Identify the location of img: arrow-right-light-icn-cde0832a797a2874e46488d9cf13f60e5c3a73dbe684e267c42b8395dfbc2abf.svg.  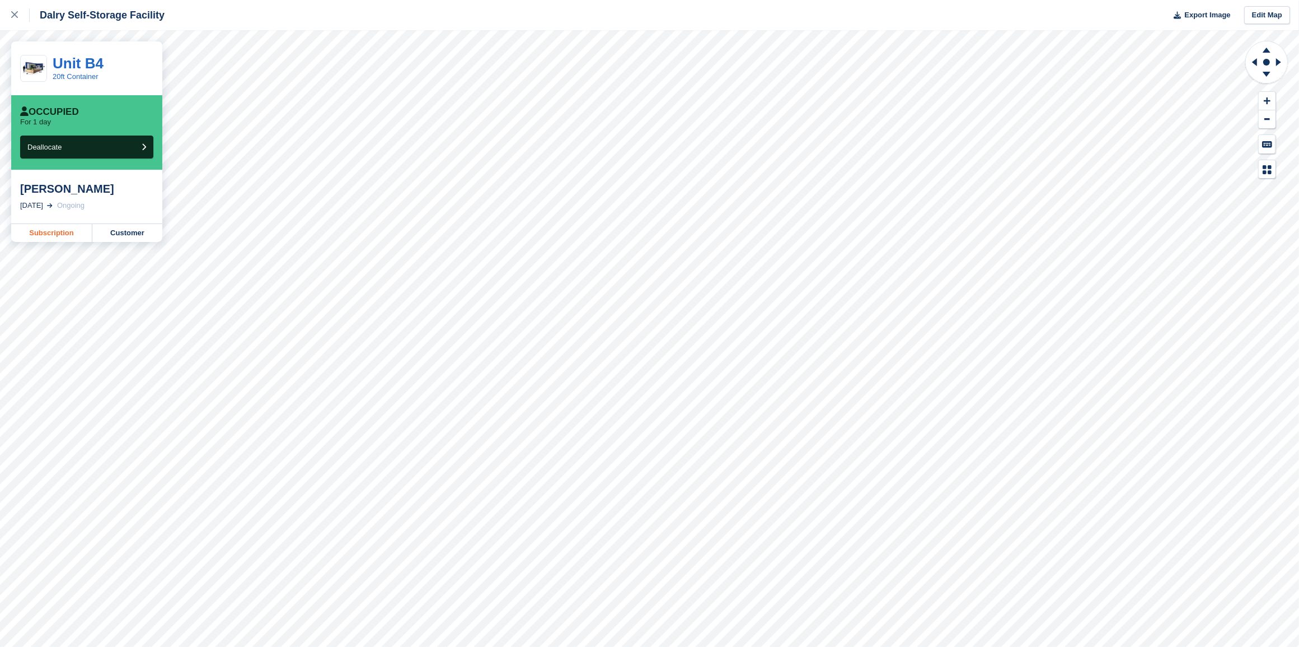
(50, 205).